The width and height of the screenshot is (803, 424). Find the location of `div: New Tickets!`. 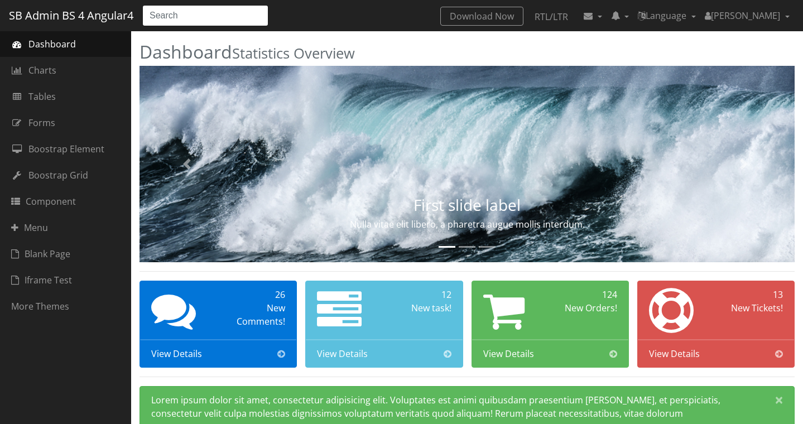

div: New Tickets! is located at coordinates (751, 308).